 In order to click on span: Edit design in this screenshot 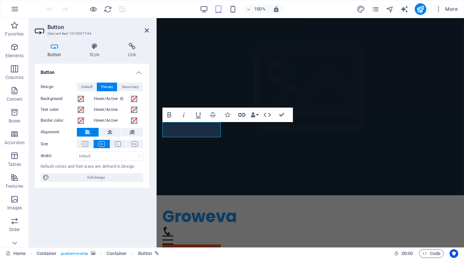, I will do `click(96, 177)`.